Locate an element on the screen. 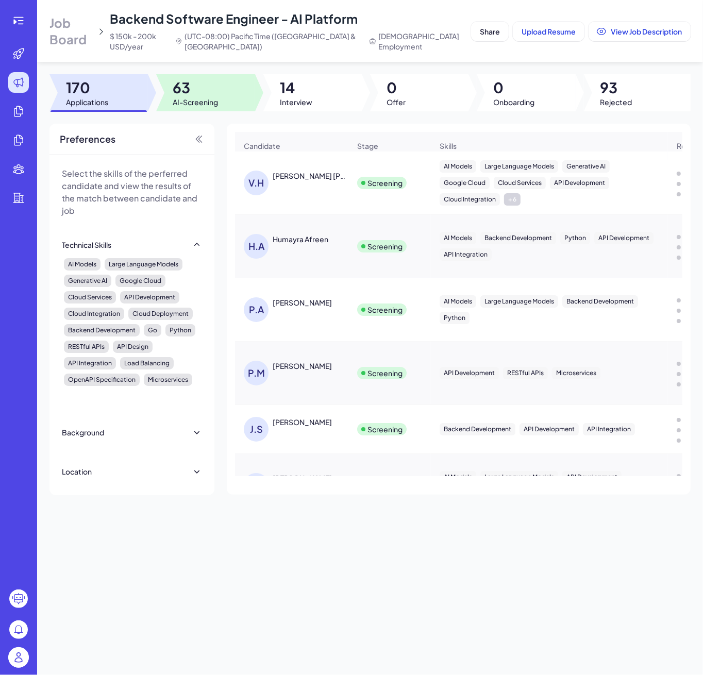 This screenshot has width=703, height=675. div: Pranav Aida is located at coordinates (302, 302).